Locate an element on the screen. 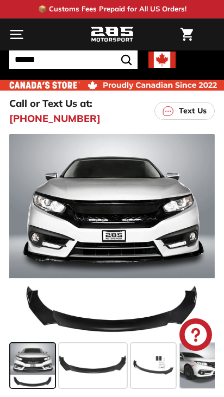 This screenshot has width=224, height=397. p: 📦 Customs Fees Prepaid for All US Orders! is located at coordinates (112, 9).